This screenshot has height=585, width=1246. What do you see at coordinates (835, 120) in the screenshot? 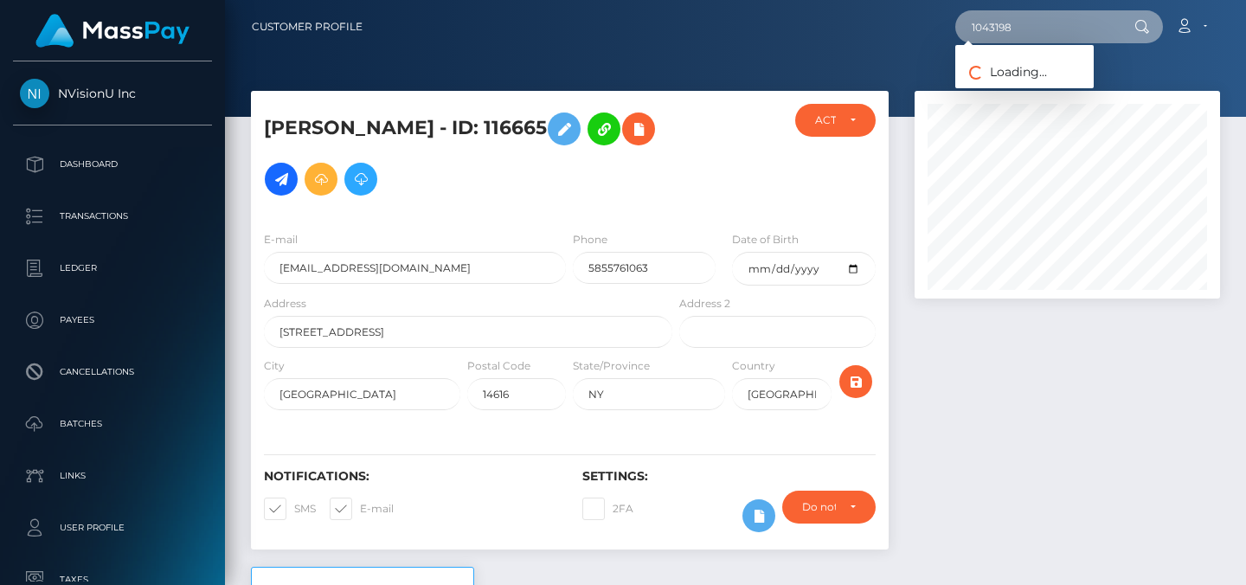
I see `button: ACTIVE` at bounding box center [835, 120].